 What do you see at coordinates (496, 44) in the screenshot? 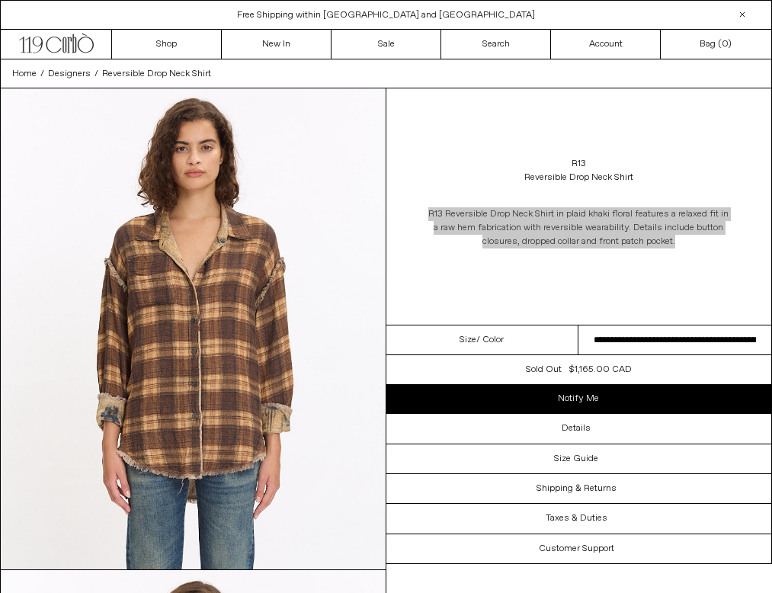
I see `a: Search` at bounding box center [496, 44].